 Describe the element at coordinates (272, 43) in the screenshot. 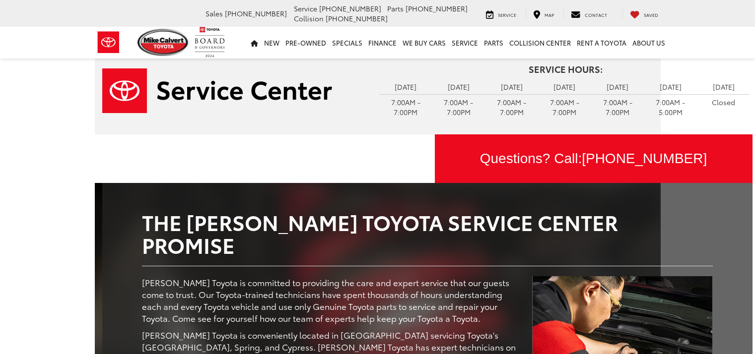

I see `a: New` at that location.